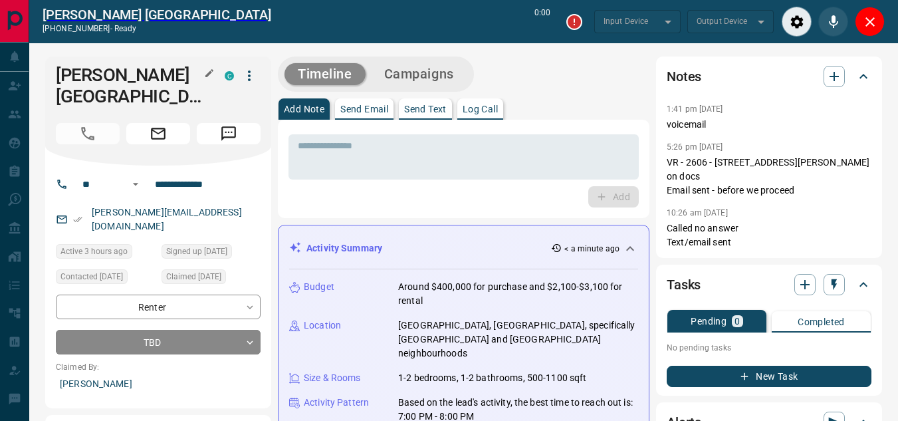 Image resolution: width=898 pixels, height=421 pixels. What do you see at coordinates (833, 21) in the screenshot?
I see `div: Mute` at bounding box center [833, 21].